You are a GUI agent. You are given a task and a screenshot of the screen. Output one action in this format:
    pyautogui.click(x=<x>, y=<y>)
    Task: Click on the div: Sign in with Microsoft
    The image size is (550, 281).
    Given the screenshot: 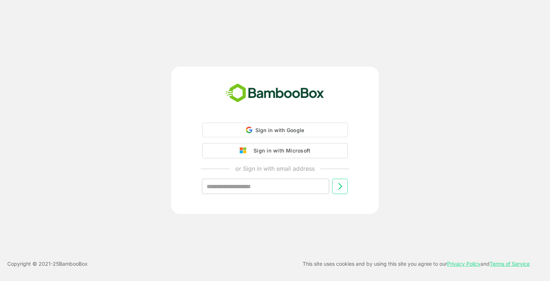 What is the action you would take?
    pyautogui.click(x=280, y=151)
    